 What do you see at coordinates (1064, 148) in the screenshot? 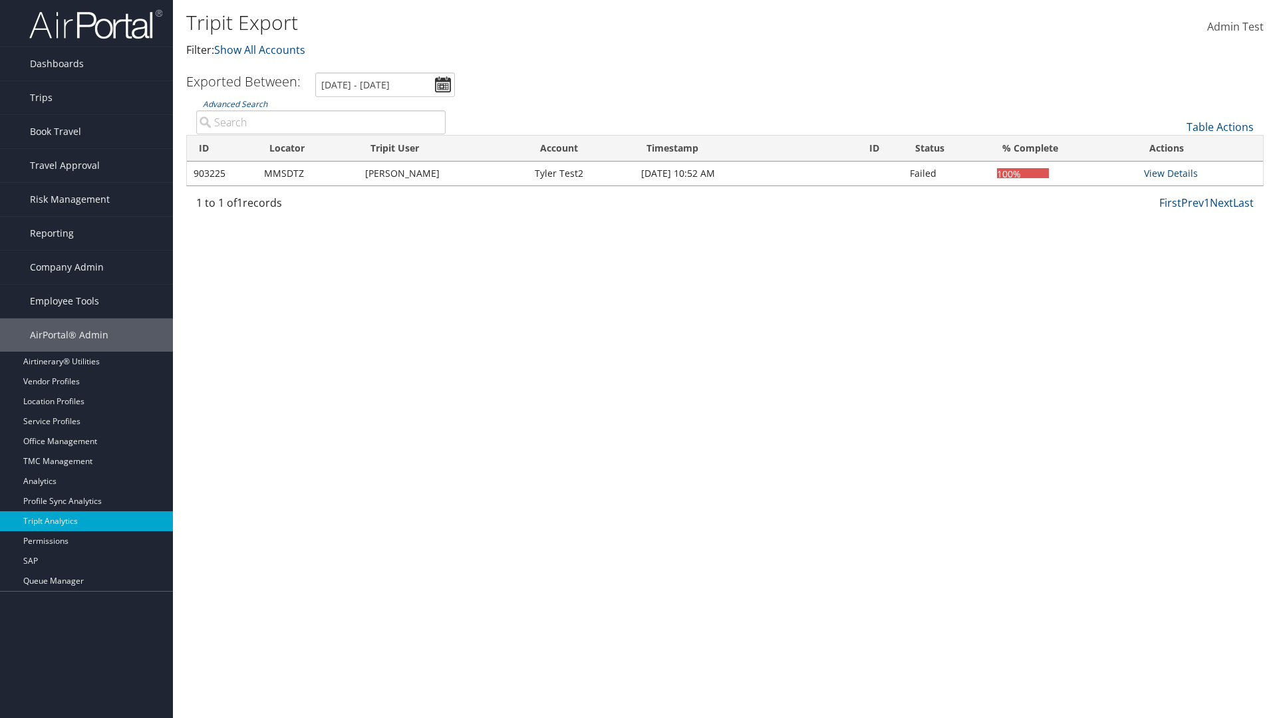
I see `th: % Complete: activate to sort column ascending` at bounding box center [1064, 148].